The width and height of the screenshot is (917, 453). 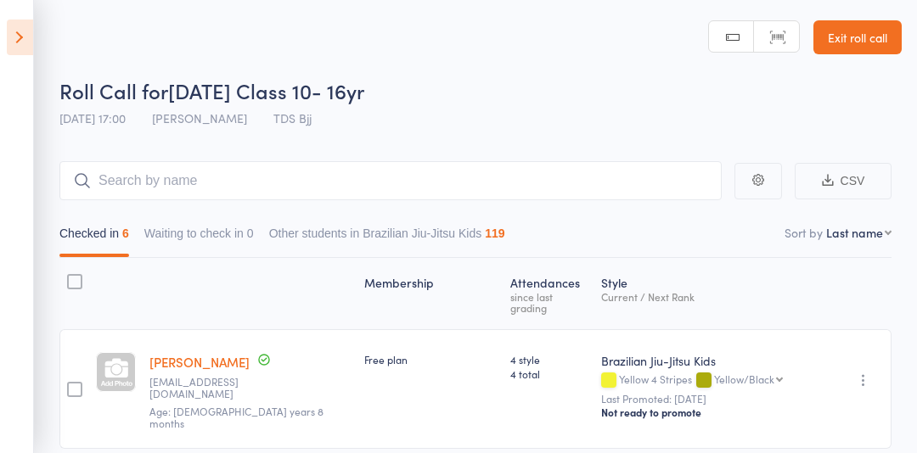 What do you see at coordinates (711, 294) in the screenshot?
I see `div: Style` at bounding box center [711, 294].